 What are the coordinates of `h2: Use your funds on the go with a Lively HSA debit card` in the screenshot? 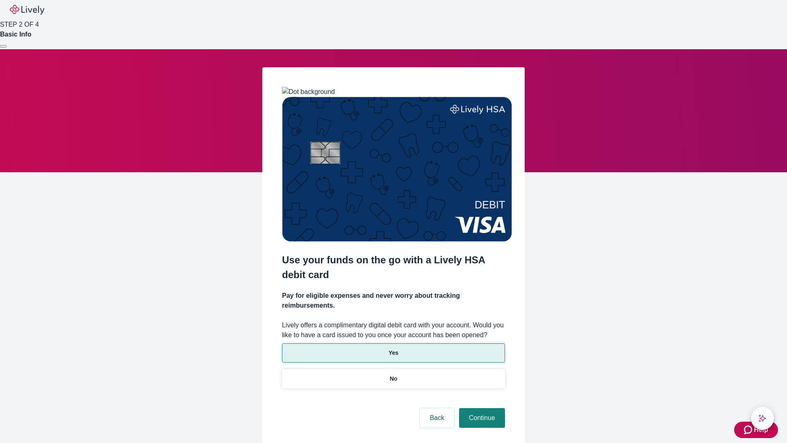 It's located at (394, 267).